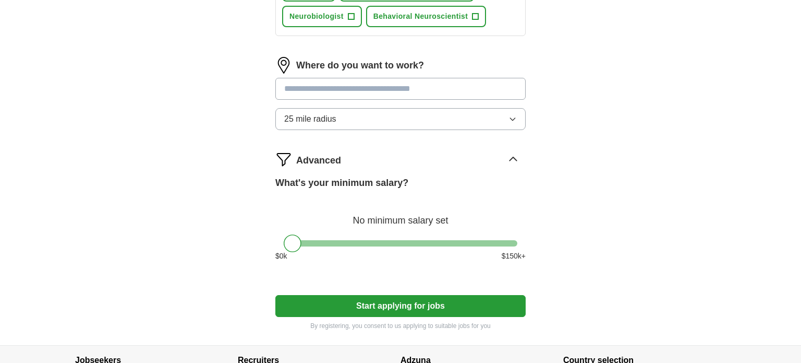 Image resolution: width=801 pixels, height=363 pixels. Describe the element at coordinates (317, 16) in the screenshot. I see `span: Neurobiologist` at that location.